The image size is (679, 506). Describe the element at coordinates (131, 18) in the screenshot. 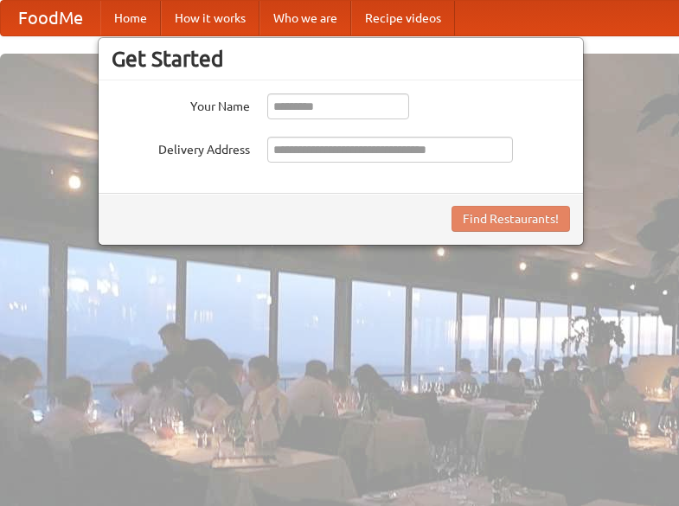

I see `a: Home` at that location.